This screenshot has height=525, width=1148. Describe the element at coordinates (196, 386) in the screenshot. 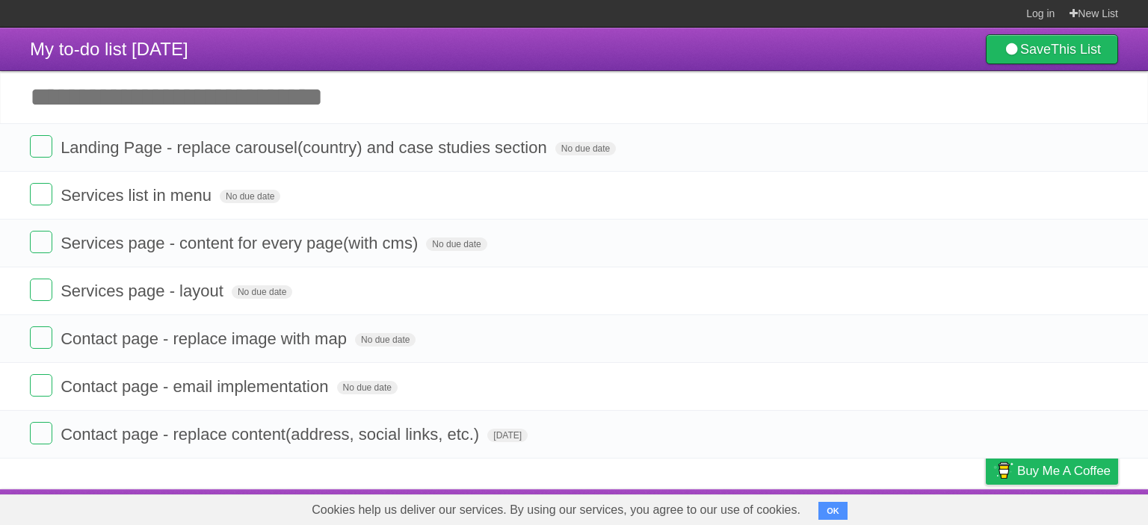

I see `span: Contact page - email implementation` at that location.